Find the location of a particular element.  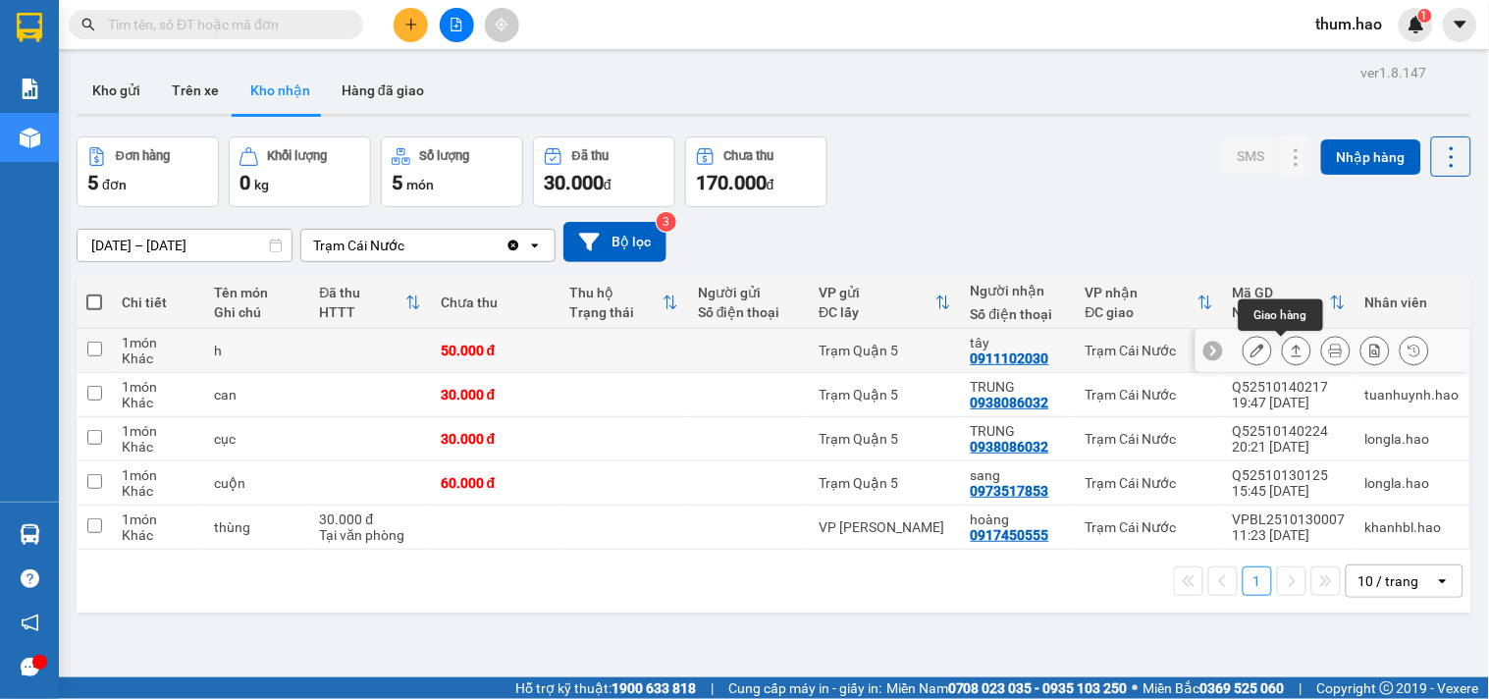

span: Miền Nam is located at coordinates (1007, 688).